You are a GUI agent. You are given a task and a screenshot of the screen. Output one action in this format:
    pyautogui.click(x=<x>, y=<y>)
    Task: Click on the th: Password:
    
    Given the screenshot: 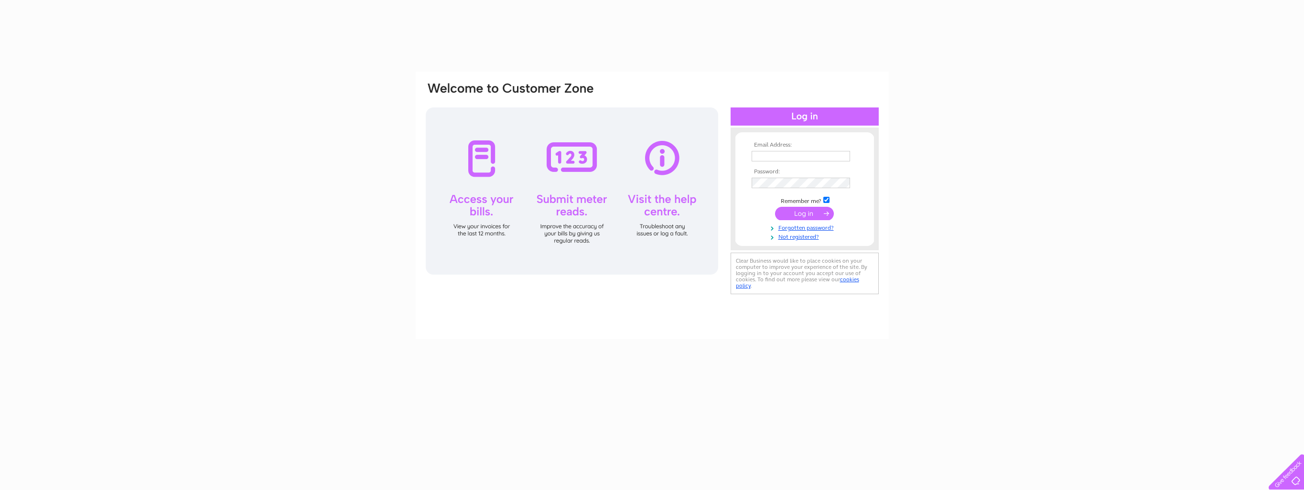 What is the action you would take?
    pyautogui.click(x=805, y=172)
    